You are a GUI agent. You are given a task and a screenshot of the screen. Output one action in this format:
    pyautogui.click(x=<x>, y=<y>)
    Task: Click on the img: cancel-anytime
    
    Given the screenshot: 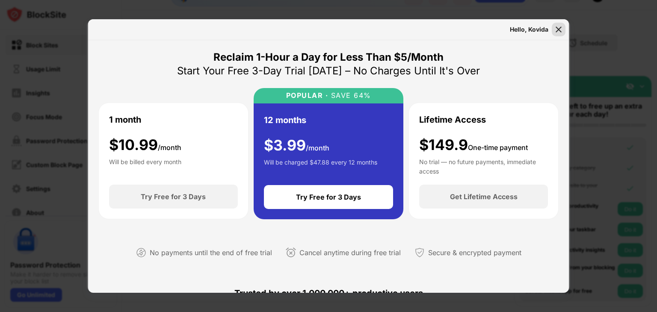 What is the action you would take?
    pyautogui.click(x=291, y=253)
    